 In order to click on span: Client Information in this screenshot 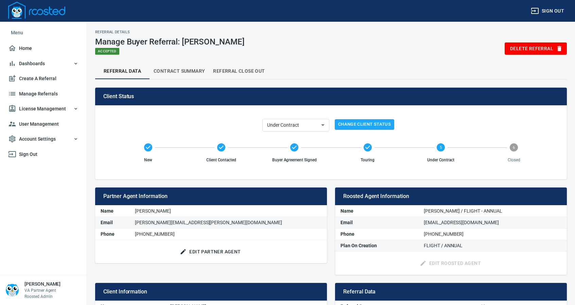, I will do `click(211, 292)`.